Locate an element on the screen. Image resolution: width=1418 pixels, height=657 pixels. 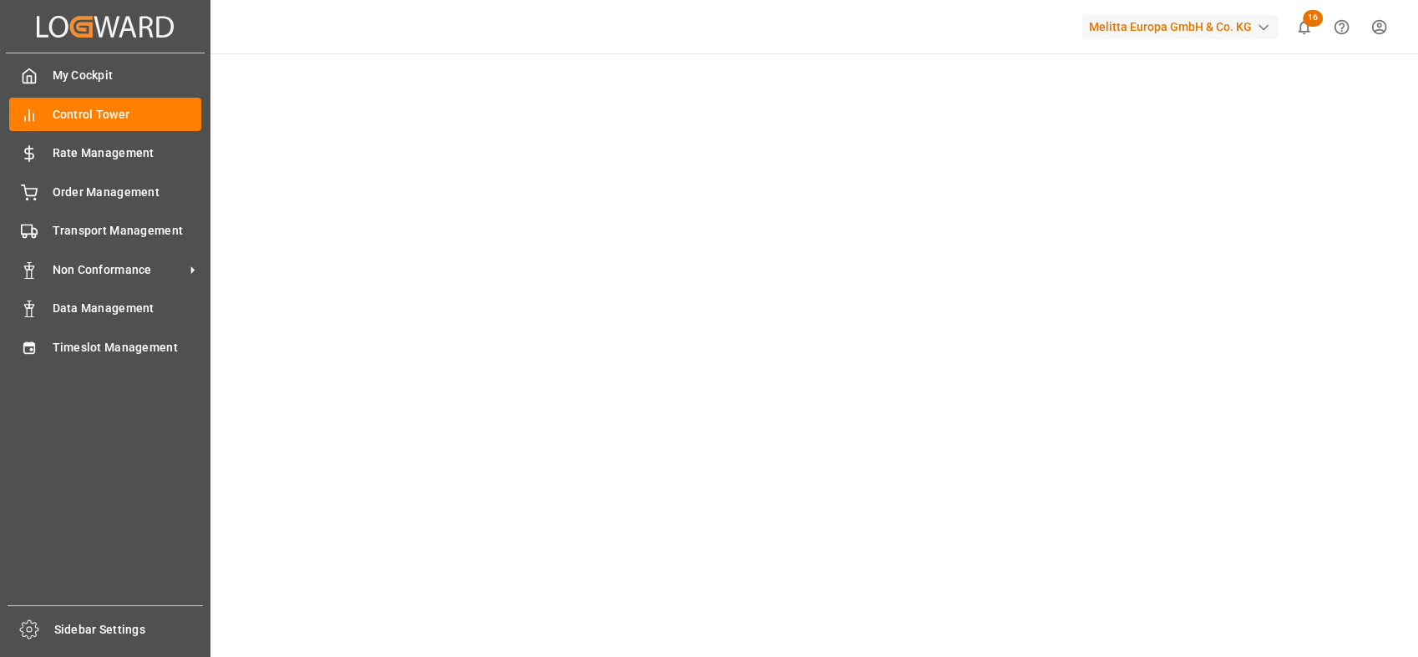
span: Sidebar Settings is located at coordinates (129, 630).